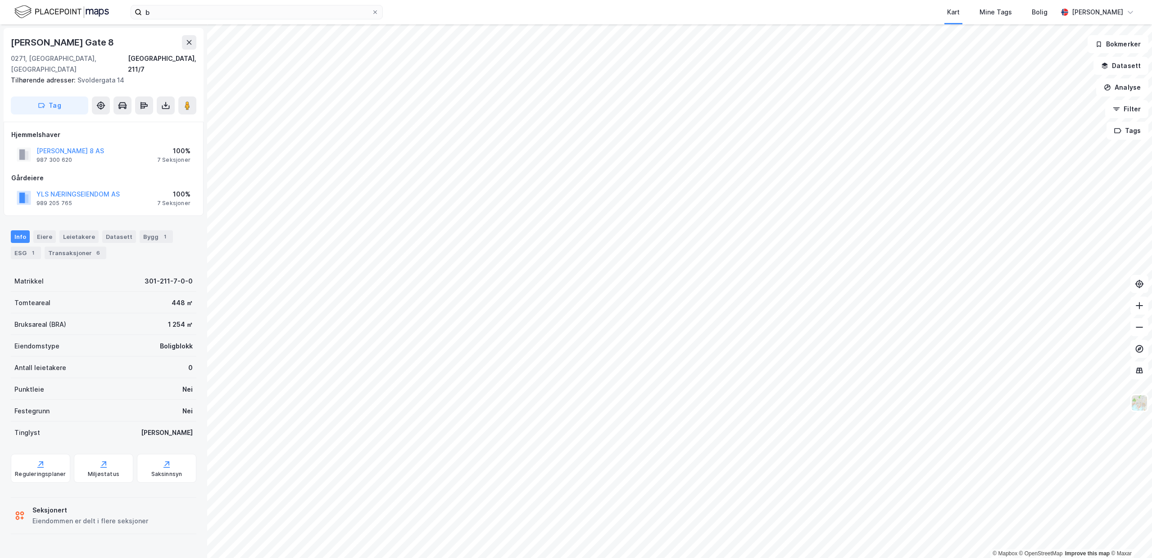 This screenshot has width=1152, height=558. What do you see at coordinates (40, 324) in the screenshot?
I see `div: Bruksareal (BRA)` at bounding box center [40, 324].